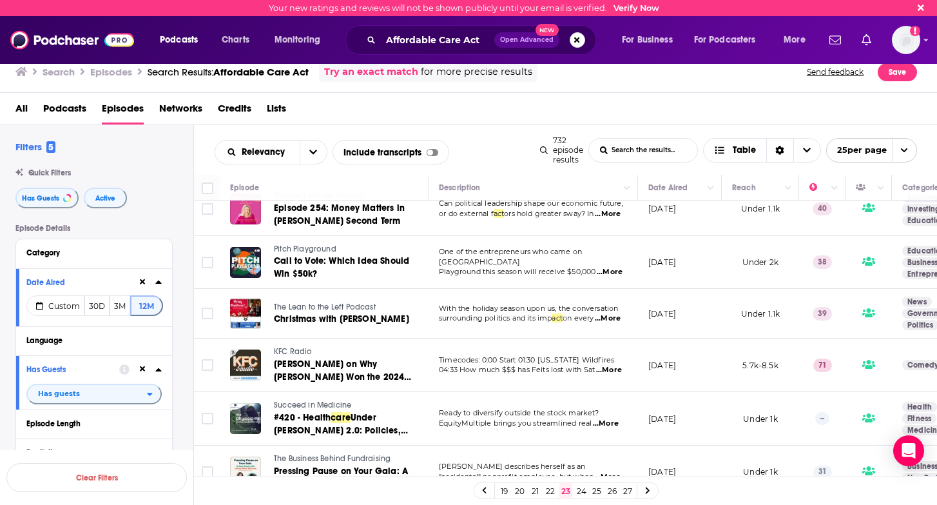 The image size is (937, 505). Describe the element at coordinates (460, 188) in the screenshot. I see `div: Description` at that location.